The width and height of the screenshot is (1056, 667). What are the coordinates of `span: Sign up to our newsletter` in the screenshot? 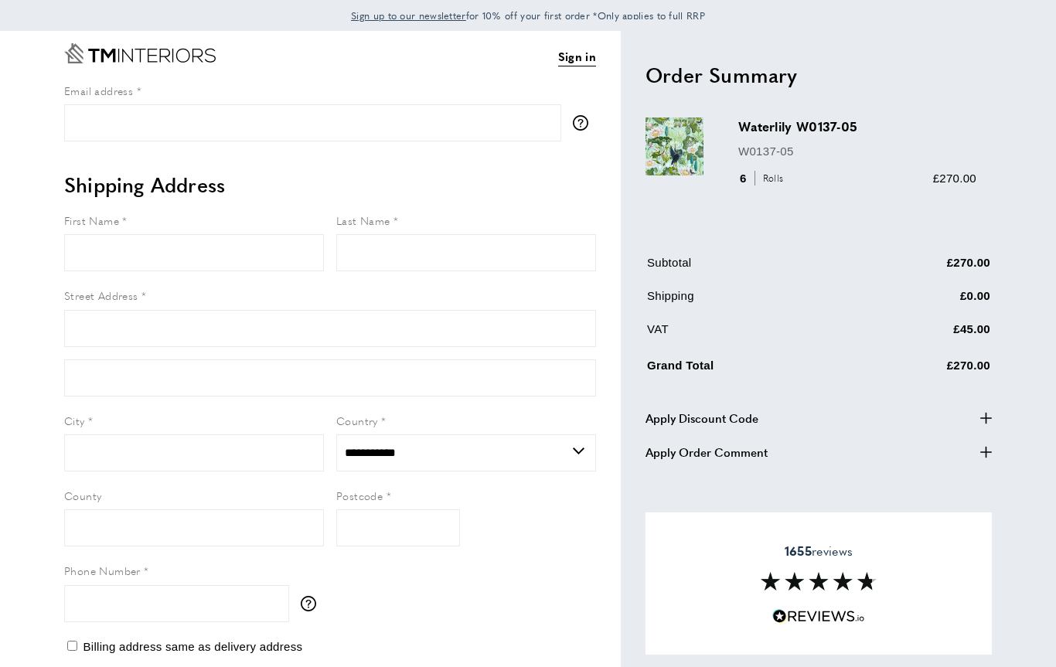 It's located at (408, 15).